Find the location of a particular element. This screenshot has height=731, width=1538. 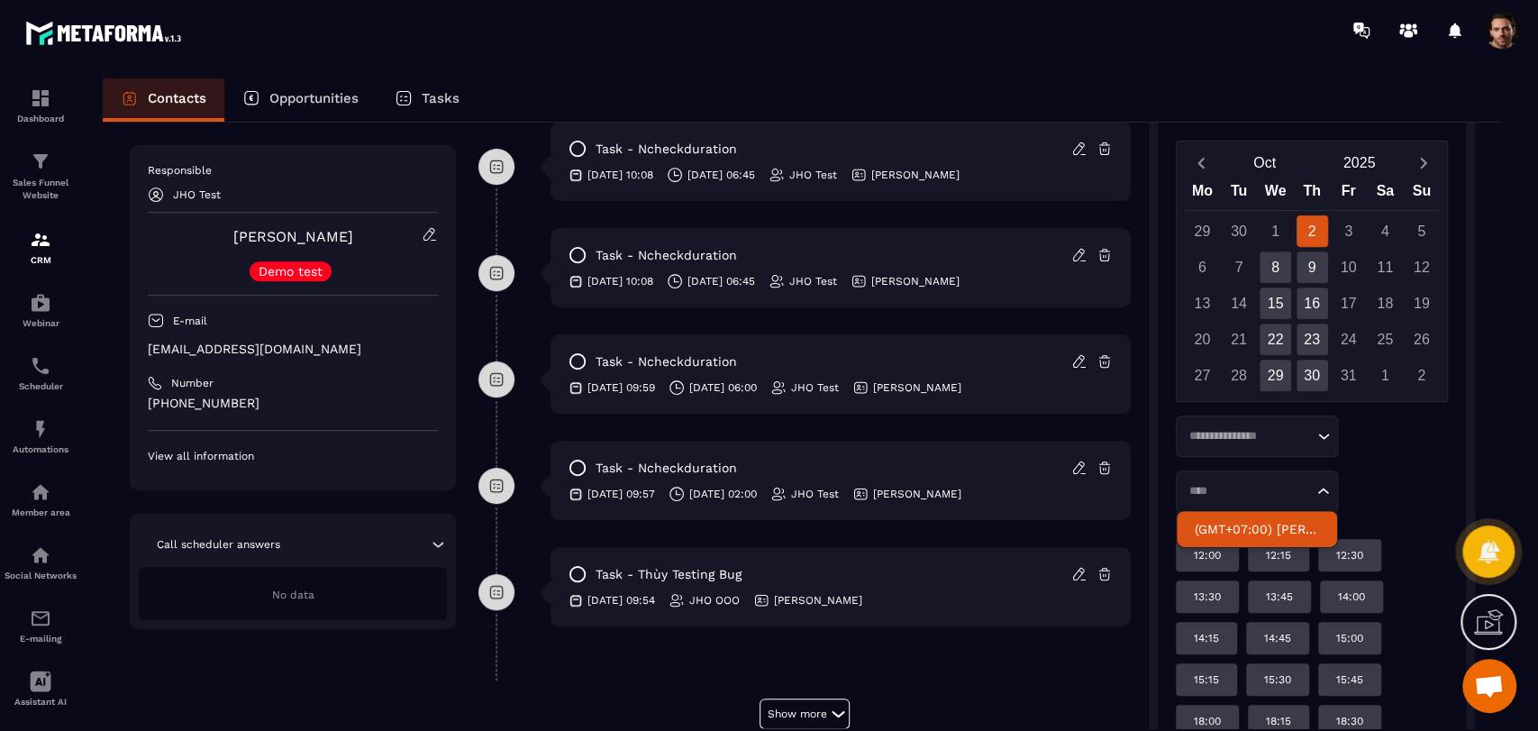

img: logo is located at coordinates (106, 32).